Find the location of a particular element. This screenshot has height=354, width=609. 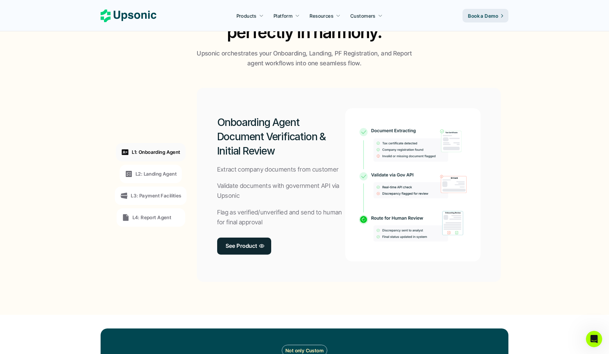

a: Products is located at coordinates (250, 16).